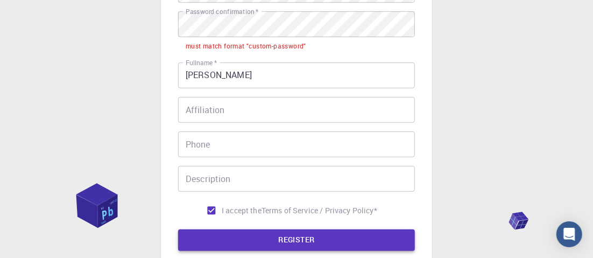  What do you see at coordinates (319, 210) in the screenshot?
I see `p: Terms of Service / Privacy Policy *` at bounding box center [319, 210].